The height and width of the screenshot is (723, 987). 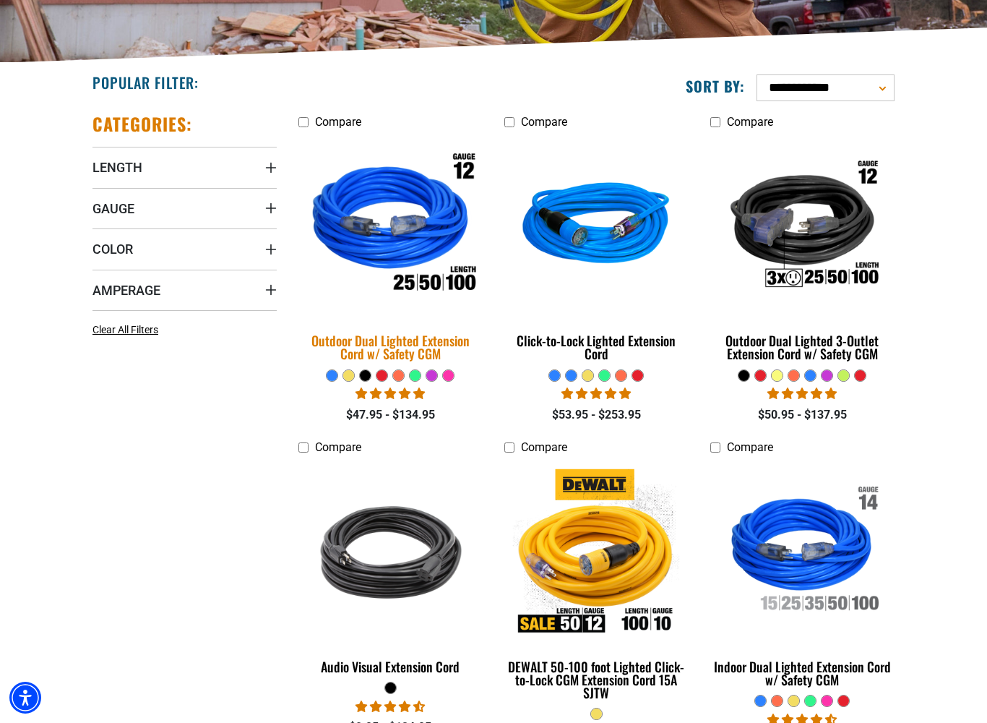 What do you see at coordinates (391, 226) in the screenshot?
I see `img: Outdoor Dual Lighted Extension Cord w/ Safety CGM` at bounding box center [391, 226].